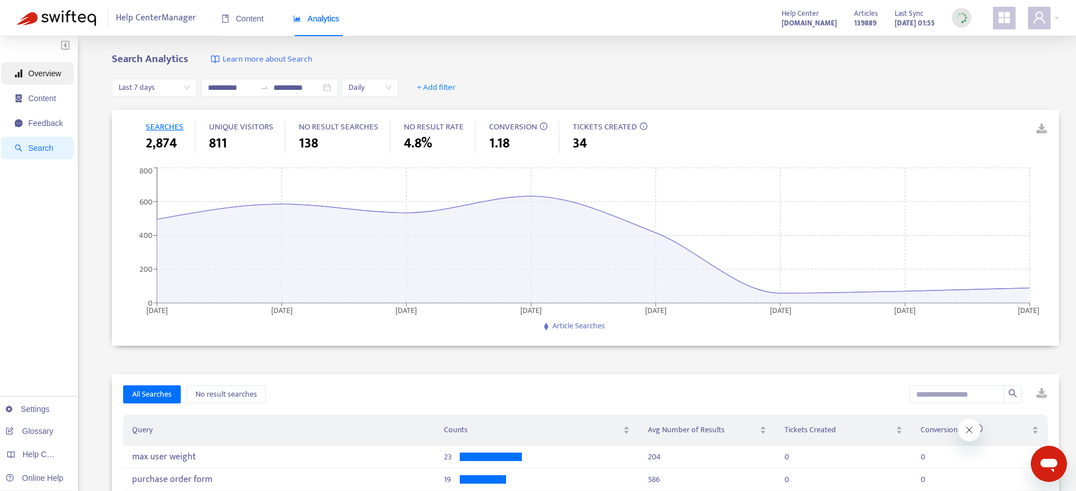  I want to click on span: No result searches, so click(226, 394).